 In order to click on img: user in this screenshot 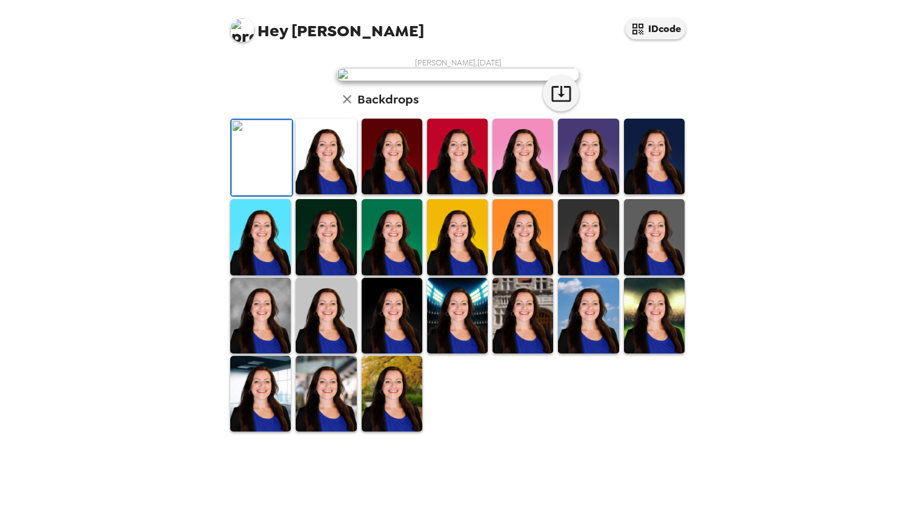, I will do `click(458, 75)`.